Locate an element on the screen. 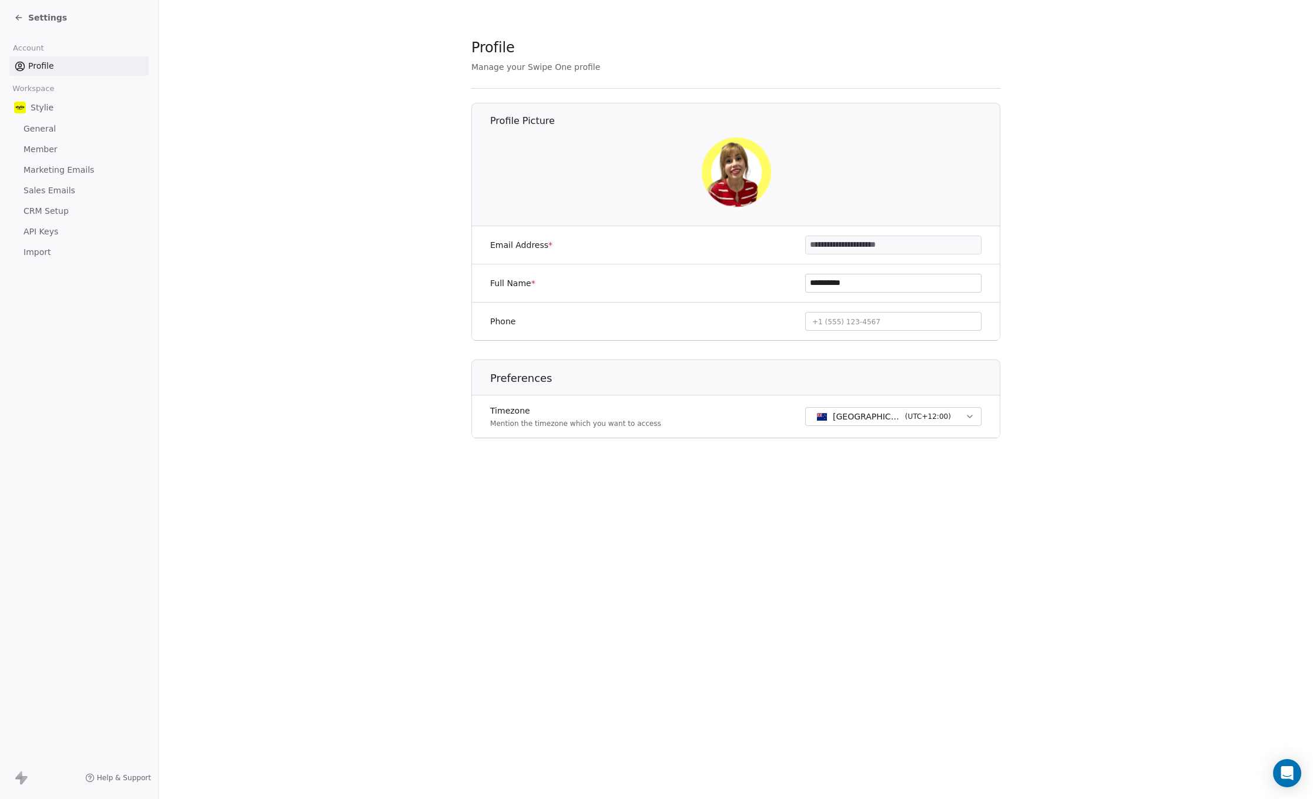 The height and width of the screenshot is (799, 1313). label: Email Address is located at coordinates (521, 245).